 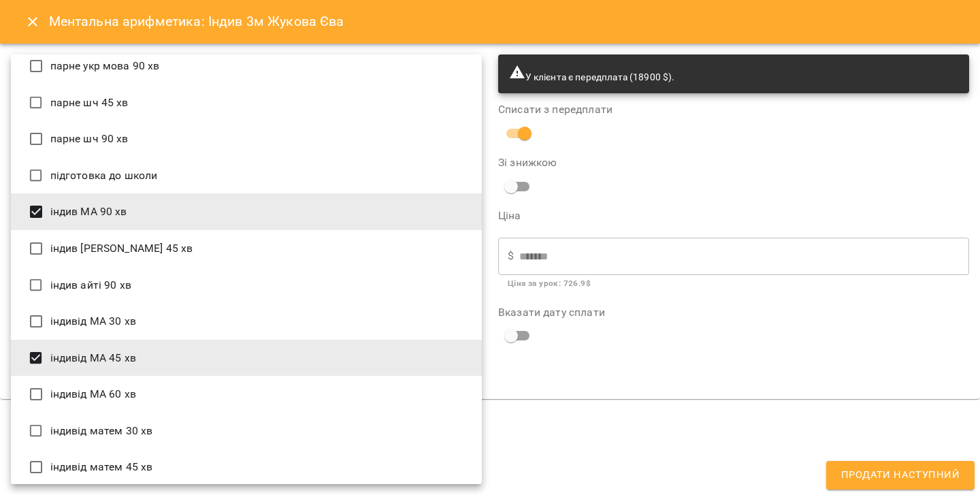 What do you see at coordinates (246, 103) in the screenshot?
I see `li: парне шч 45 хв` at bounding box center [246, 103].